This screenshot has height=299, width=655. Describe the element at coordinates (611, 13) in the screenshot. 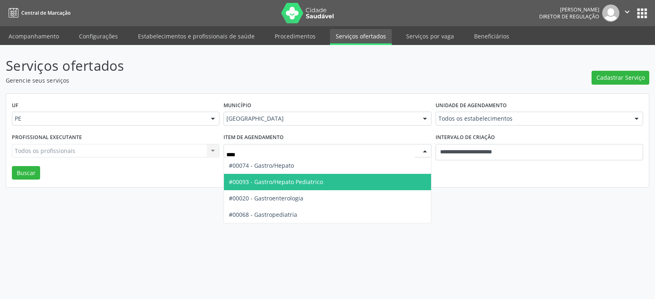

I see `img: img` at that location.